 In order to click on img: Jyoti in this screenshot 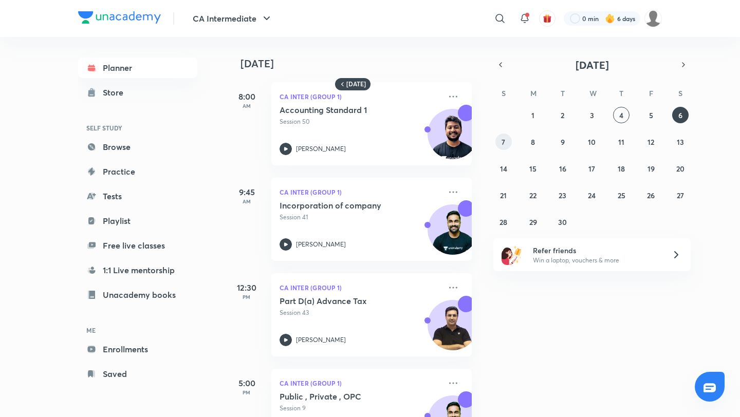, I will do `click(653, 19)`.